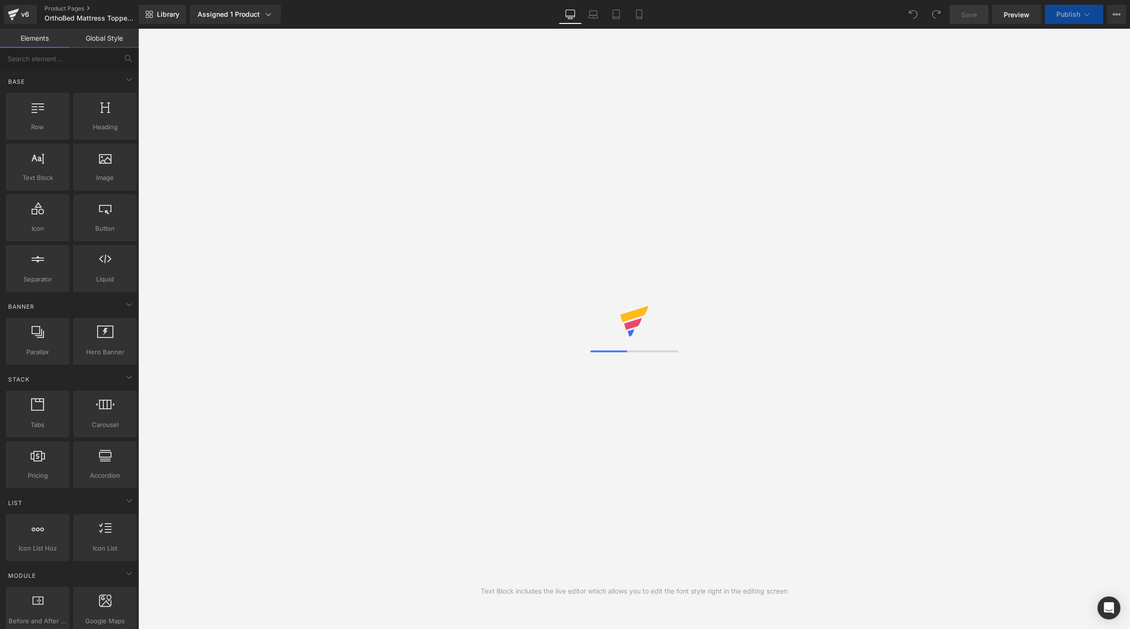 The height and width of the screenshot is (629, 1130). Describe the element at coordinates (105, 425) in the screenshot. I see `span: Carousel` at that location.